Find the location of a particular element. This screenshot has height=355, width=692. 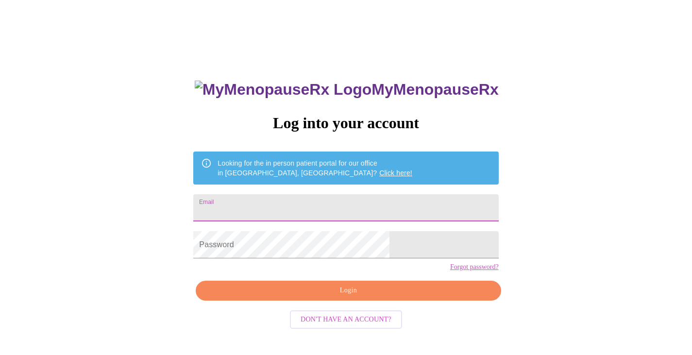

button: Login is located at coordinates (348, 290).